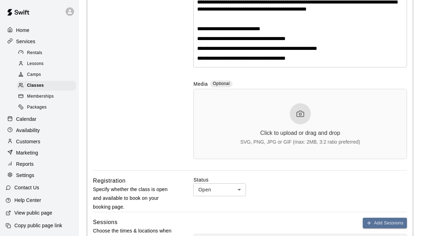  What do you see at coordinates (39, 164) in the screenshot?
I see `div: Reports` at bounding box center [39, 164].